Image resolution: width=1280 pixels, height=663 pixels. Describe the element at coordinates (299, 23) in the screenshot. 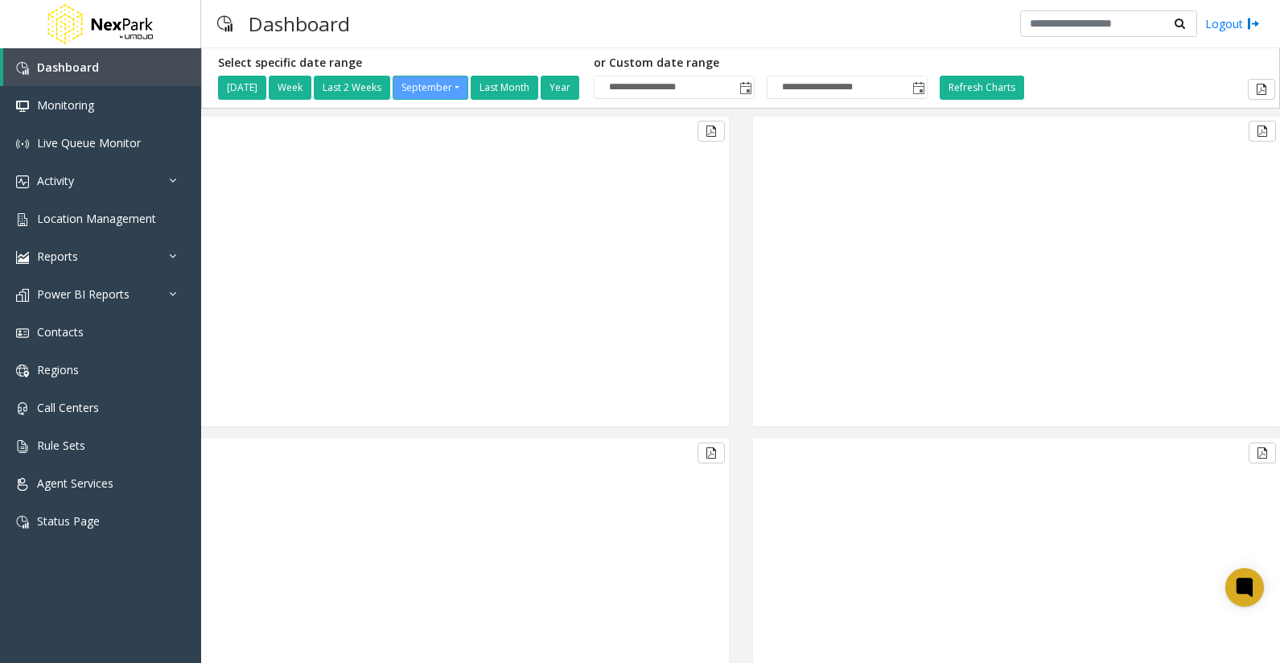

I see `h3: Dashboard` at that location.